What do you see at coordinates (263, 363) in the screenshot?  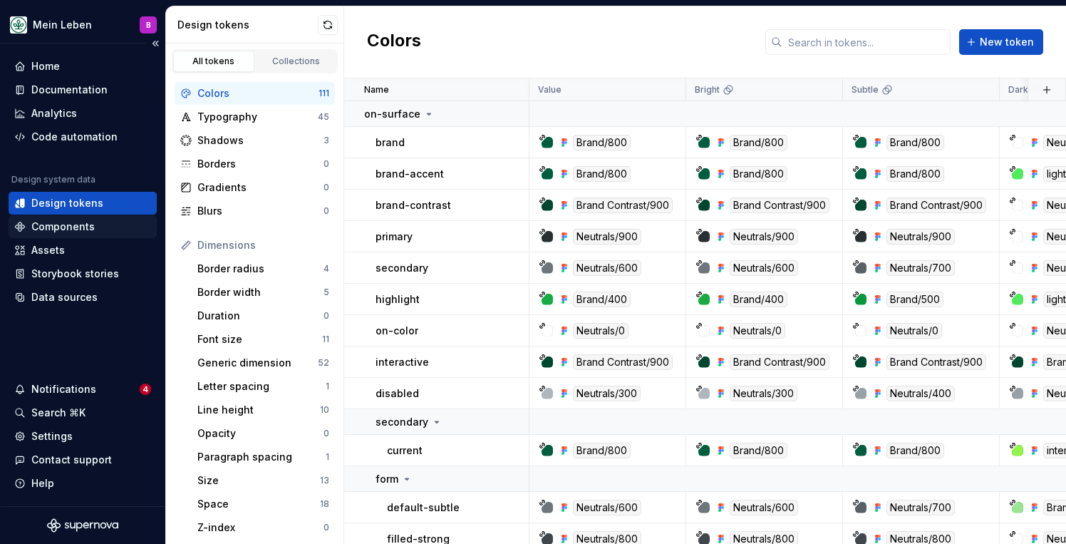 I see `a: Generic dimension52` at bounding box center [263, 363].